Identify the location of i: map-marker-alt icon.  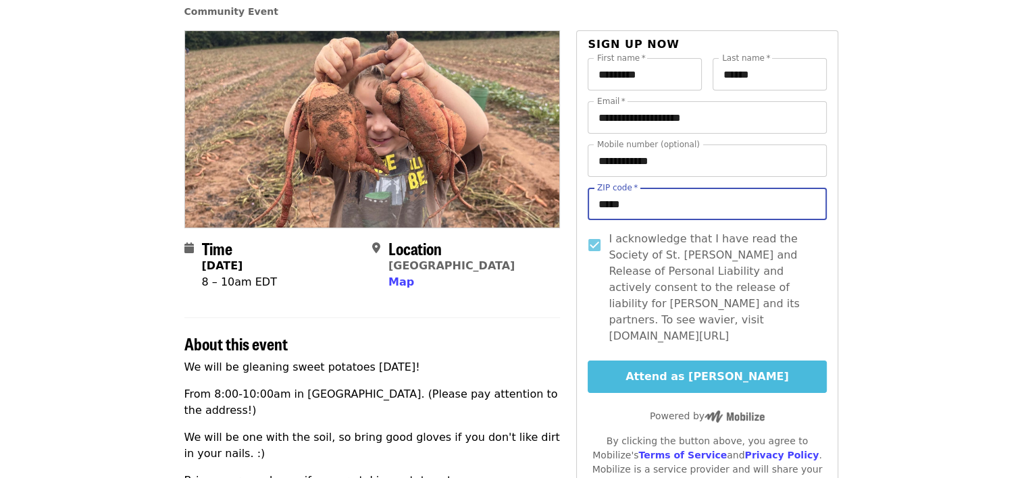
(376, 248).